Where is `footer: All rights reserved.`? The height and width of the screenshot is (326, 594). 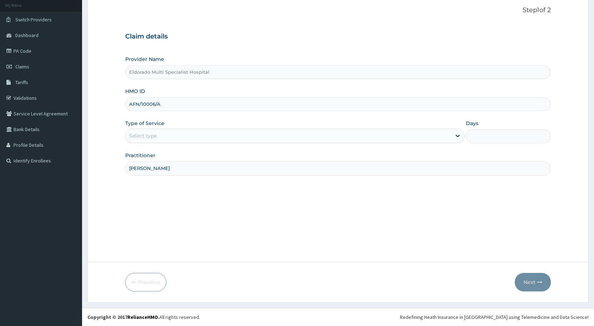
footer: All rights reserved. is located at coordinates (338, 317).